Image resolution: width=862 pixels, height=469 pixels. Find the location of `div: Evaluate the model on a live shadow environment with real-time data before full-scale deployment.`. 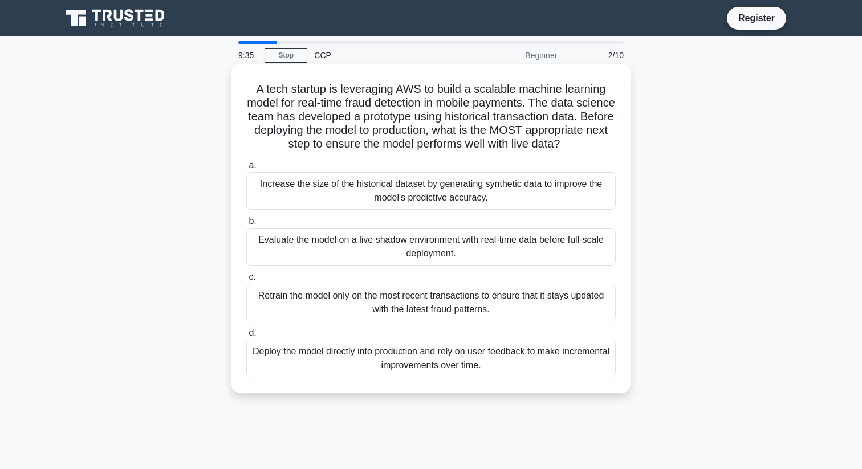

div: Evaluate the model on a live shadow environment with real-time data before full-scale deployment. is located at coordinates (431, 247).